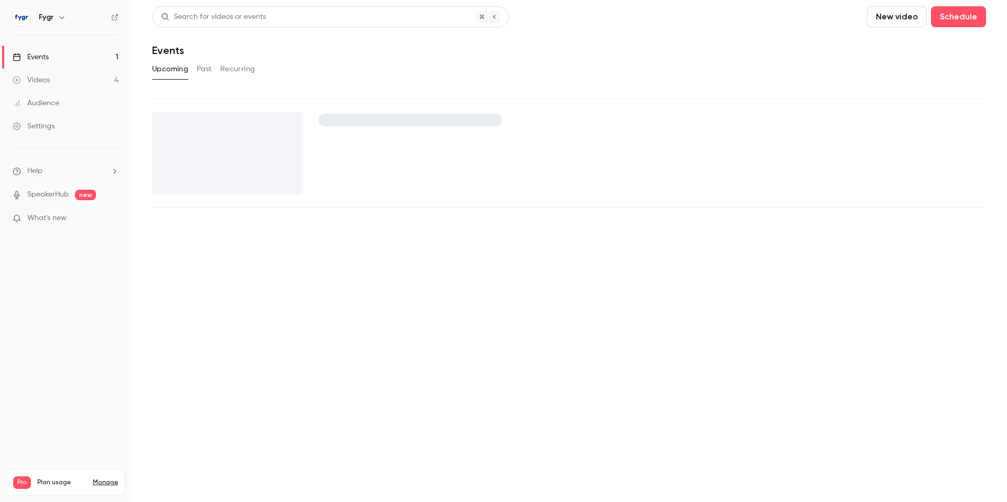 The height and width of the screenshot is (502, 1007). Describe the element at coordinates (21, 17) in the screenshot. I see `img: Fygr` at that location.